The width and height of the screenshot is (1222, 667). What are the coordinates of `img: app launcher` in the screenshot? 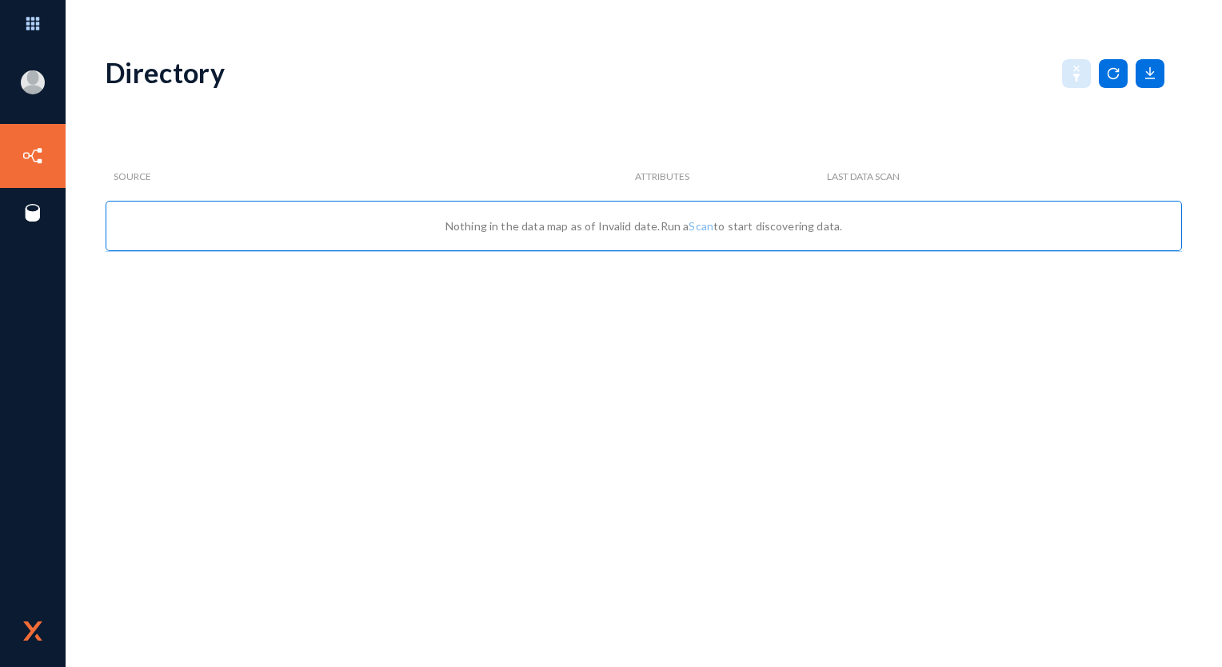 It's located at (33, 23).